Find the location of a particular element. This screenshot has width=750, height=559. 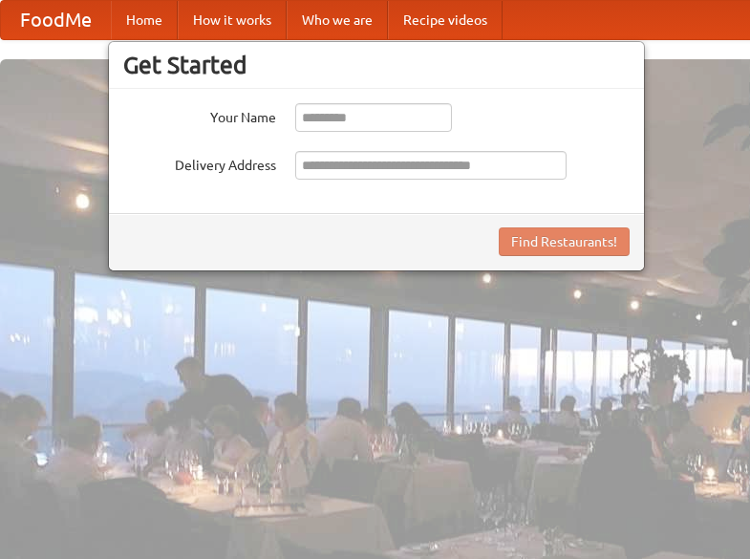

label: Delivery Address is located at coordinates (200, 162).